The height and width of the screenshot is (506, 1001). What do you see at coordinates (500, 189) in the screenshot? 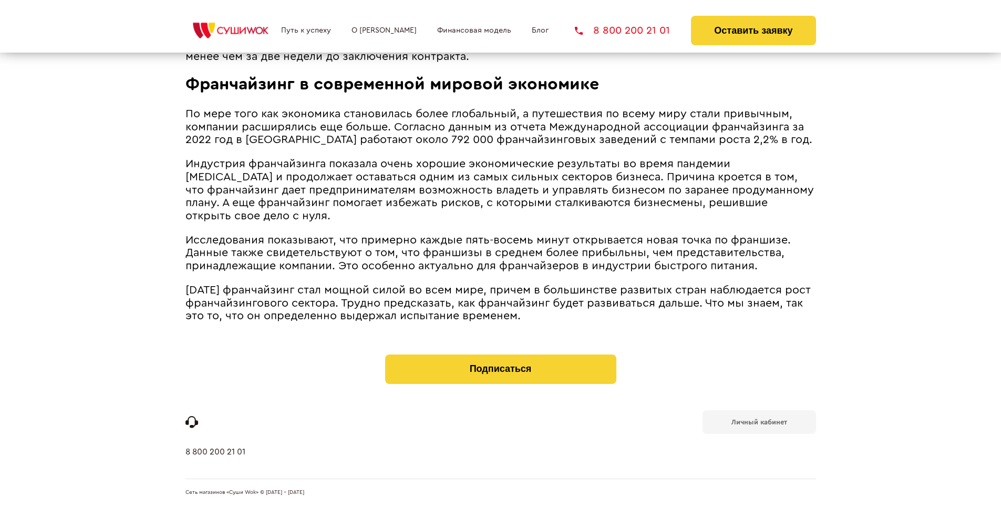
I see `span: Индустрия франчайзинга показала очень хорошие экономические результаты во время пандемии [MEDICAL...` at bounding box center [500, 189].